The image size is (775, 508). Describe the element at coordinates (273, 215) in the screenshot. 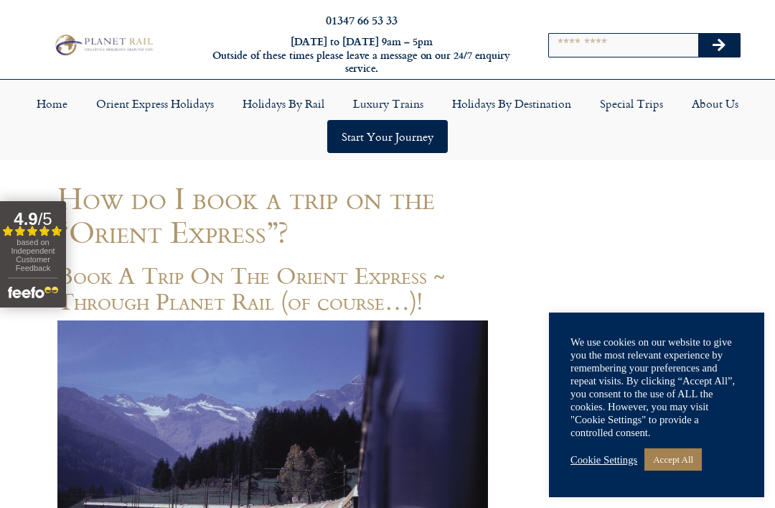

I see `h1: How do I book a trip on the “Orient Express”?` at that location.